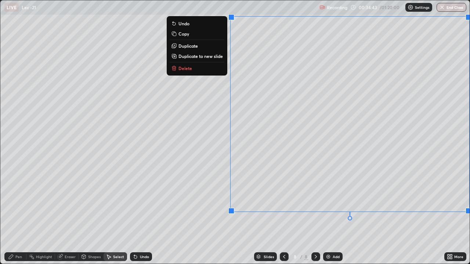  What do you see at coordinates (44, 257) in the screenshot?
I see `div: Highlight` at bounding box center [44, 257].